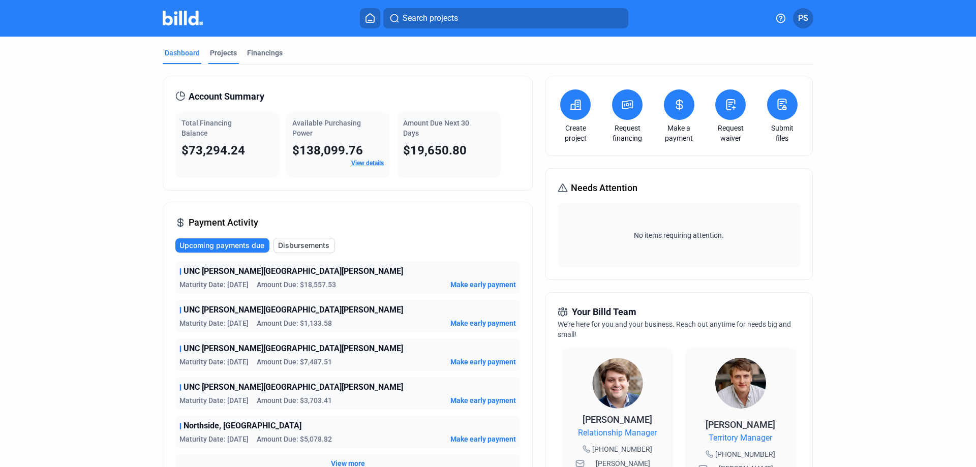 The width and height of the screenshot is (976, 467). I want to click on a: View details, so click(367, 163).